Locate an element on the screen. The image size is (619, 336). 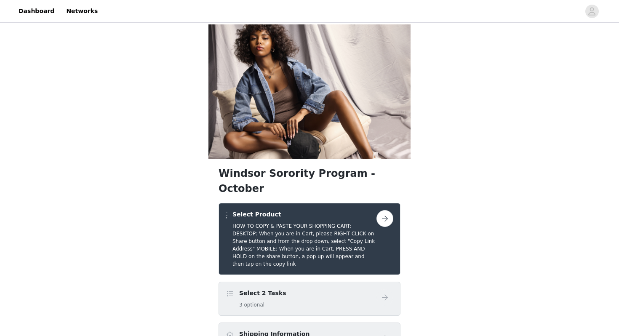
div: Select 2 Tasks is located at coordinates (309, 298).